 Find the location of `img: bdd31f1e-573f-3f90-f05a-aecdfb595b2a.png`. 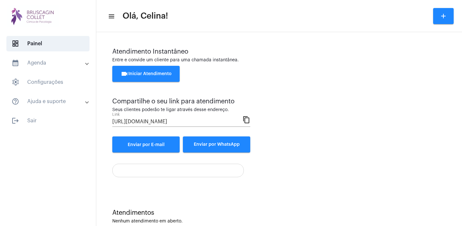

img: bdd31f1e-573f-3f90-f05a-aecdfb595b2a.png is located at coordinates (33, 16).